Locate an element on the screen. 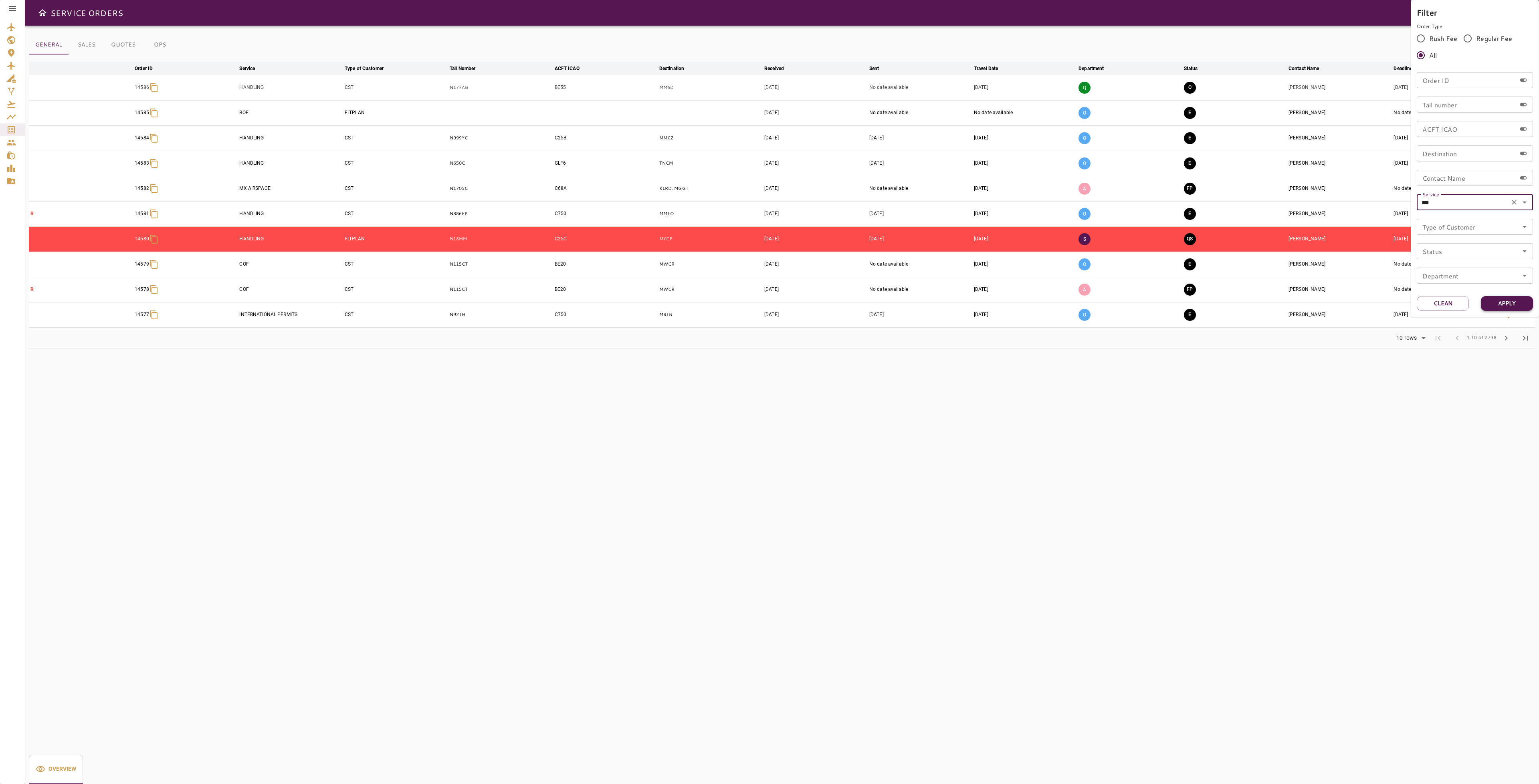 Image resolution: width=1539 pixels, height=784 pixels. span: All is located at coordinates (1433, 55).